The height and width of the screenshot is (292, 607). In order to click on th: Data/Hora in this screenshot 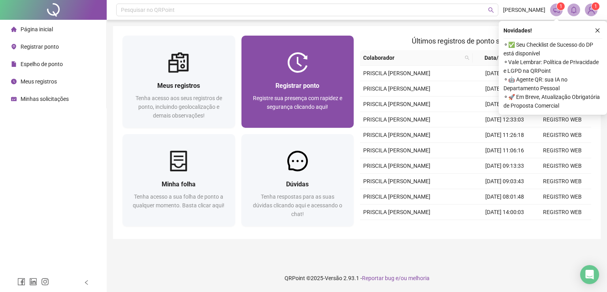, I will do `click(501, 58)`.